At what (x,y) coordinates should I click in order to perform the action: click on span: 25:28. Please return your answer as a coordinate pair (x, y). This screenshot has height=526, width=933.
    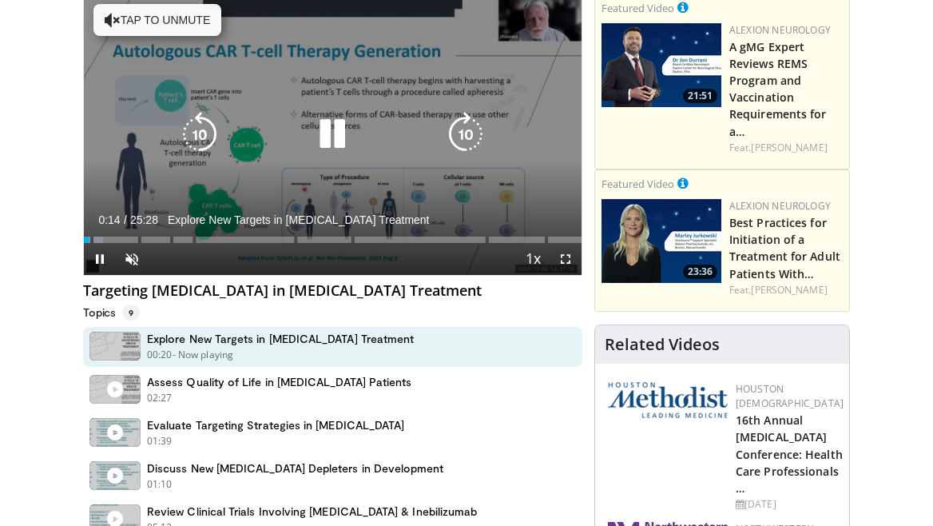
    Looking at the image, I should click on (144, 220).